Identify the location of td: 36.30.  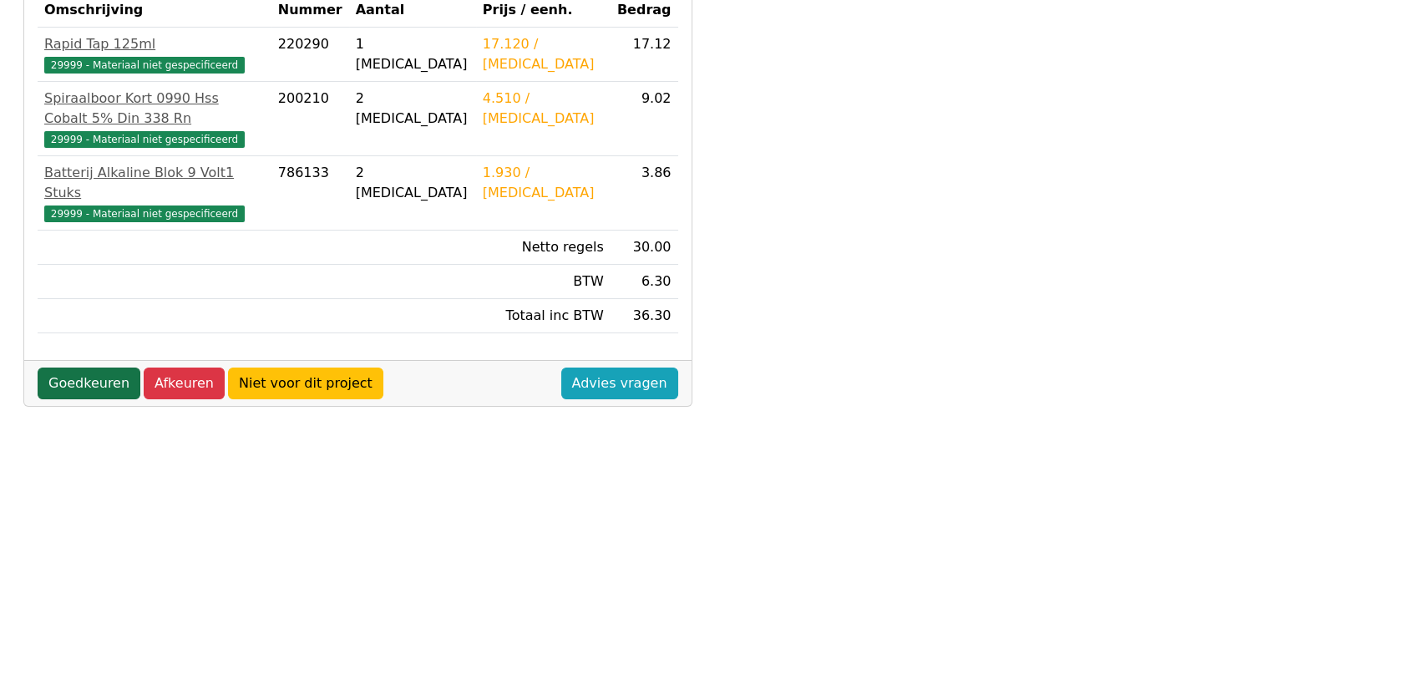
(644, 316).